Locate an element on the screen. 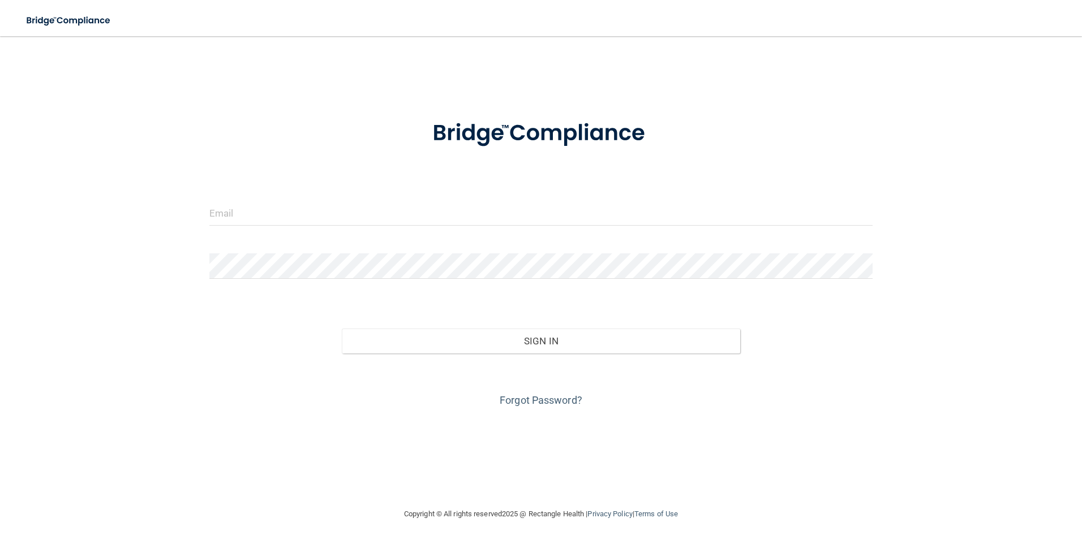  a: Forgot Password? is located at coordinates (541, 400).